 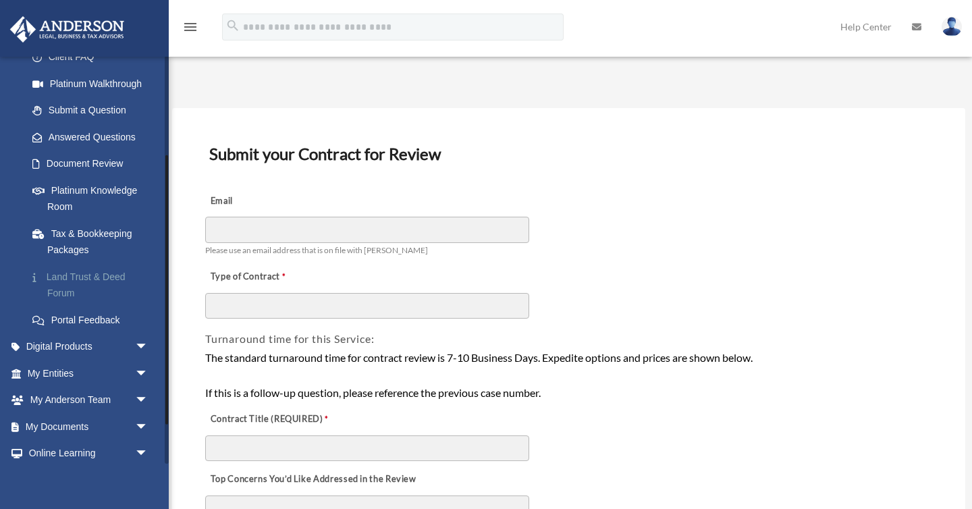 I want to click on label: Top Concerns You’d Like Addressed in the Review, so click(x=313, y=480).